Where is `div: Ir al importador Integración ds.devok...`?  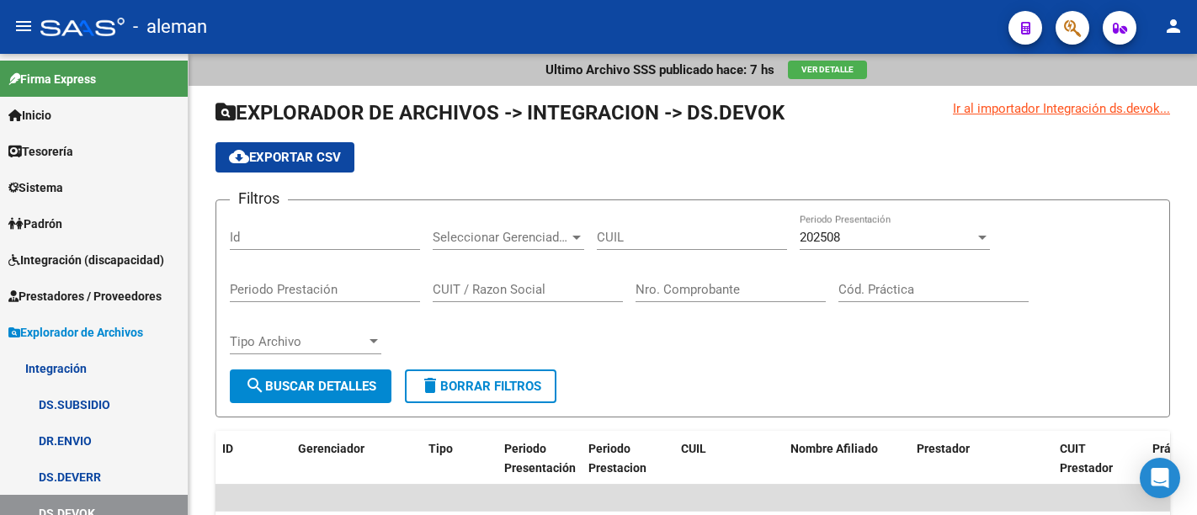 div: Ir al importador Integración ds.devok... is located at coordinates (1061, 109).